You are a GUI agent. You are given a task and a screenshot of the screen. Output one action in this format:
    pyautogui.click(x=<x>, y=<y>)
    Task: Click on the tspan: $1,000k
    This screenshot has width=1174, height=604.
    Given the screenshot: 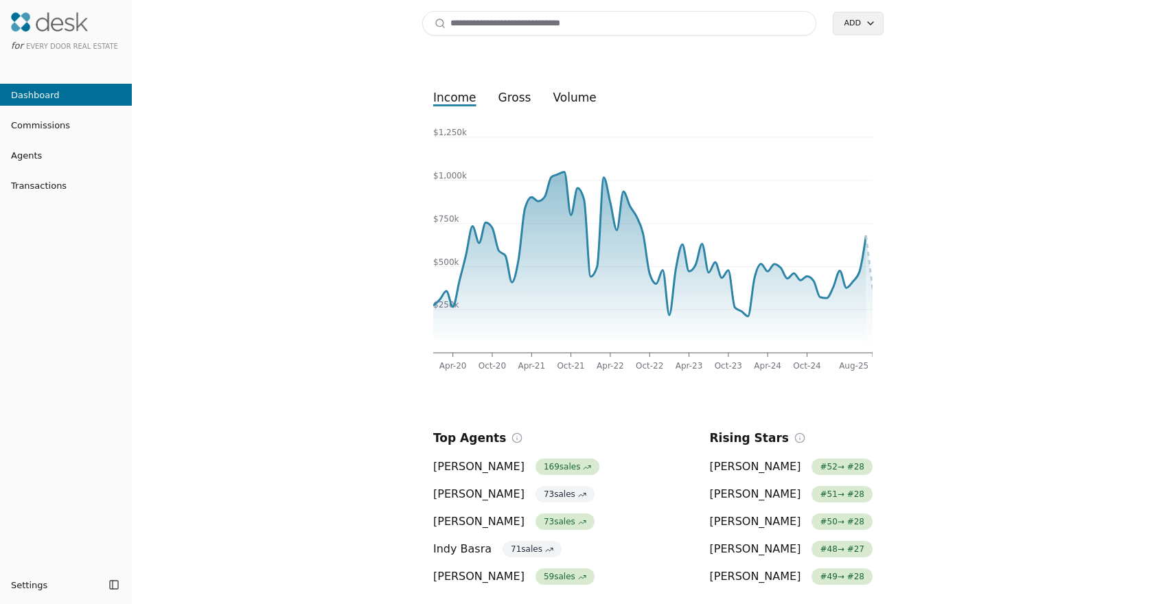 What is the action you would take?
    pyautogui.click(x=450, y=176)
    